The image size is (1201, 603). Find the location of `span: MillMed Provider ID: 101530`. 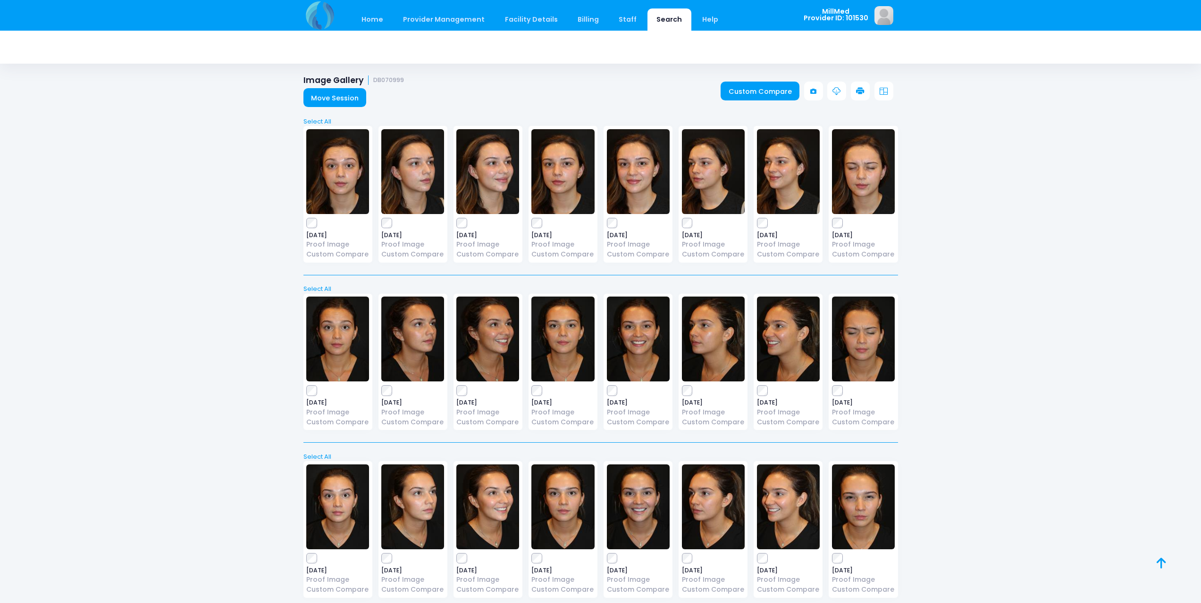

span: MillMed Provider ID: 101530 is located at coordinates (835, 15).